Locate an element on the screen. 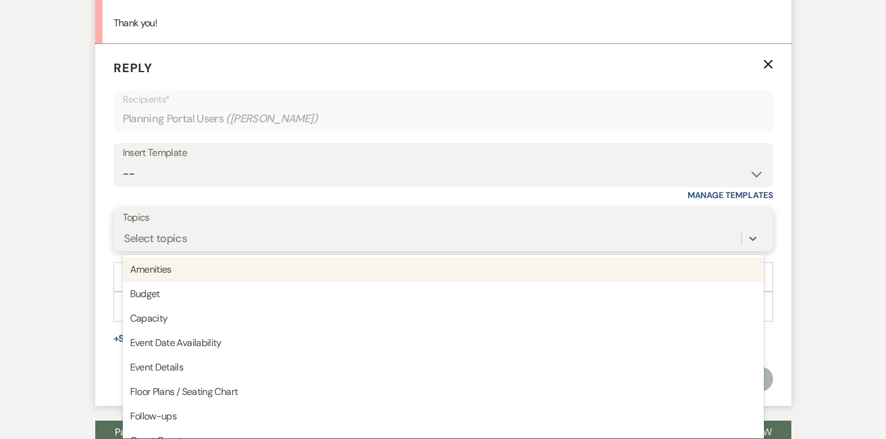  div: Capacity is located at coordinates (443, 318).